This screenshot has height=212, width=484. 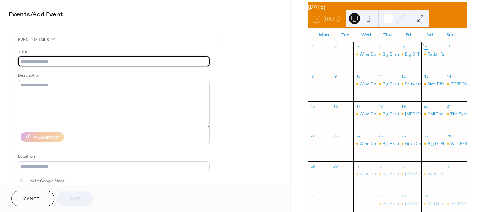 What do you see at coordinates (381, 106) in the screenshot?
I see `div: 18` at bounding box center [381, 106].